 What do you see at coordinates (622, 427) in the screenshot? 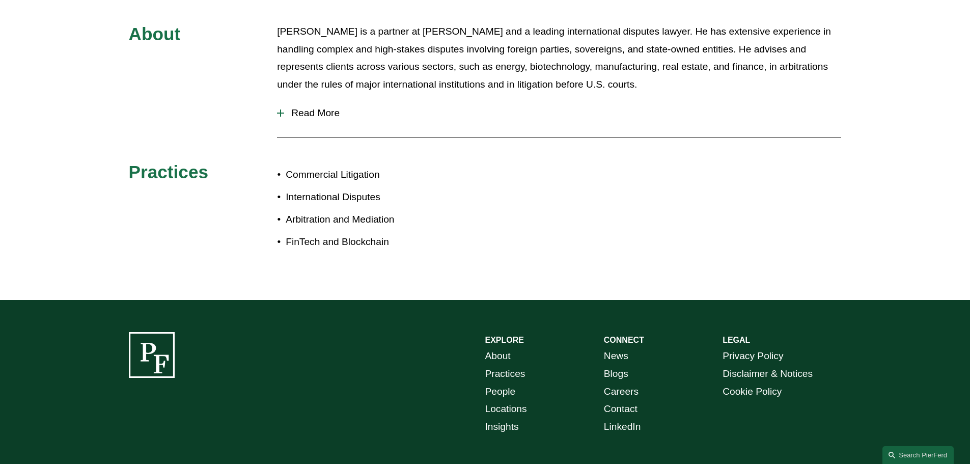
I see `a: LinkedIn` at bounding box center [622, 427].